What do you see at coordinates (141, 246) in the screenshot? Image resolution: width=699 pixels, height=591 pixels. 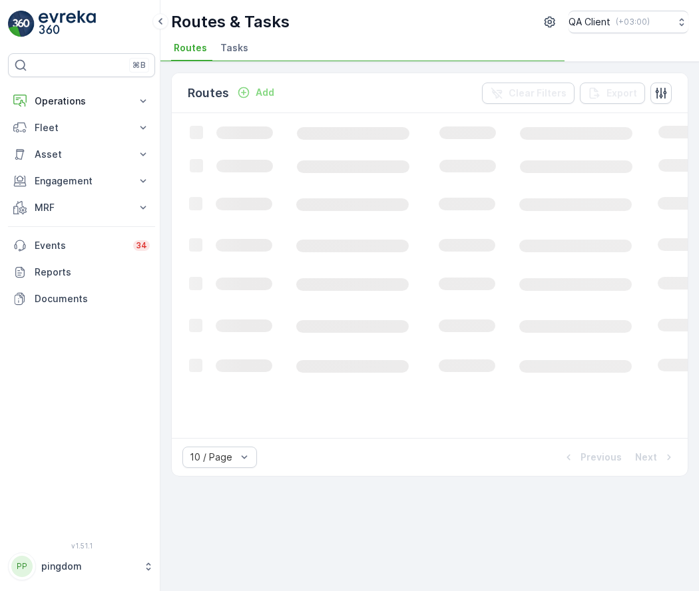 I see `p: 34` at bounding box center [141, 246].